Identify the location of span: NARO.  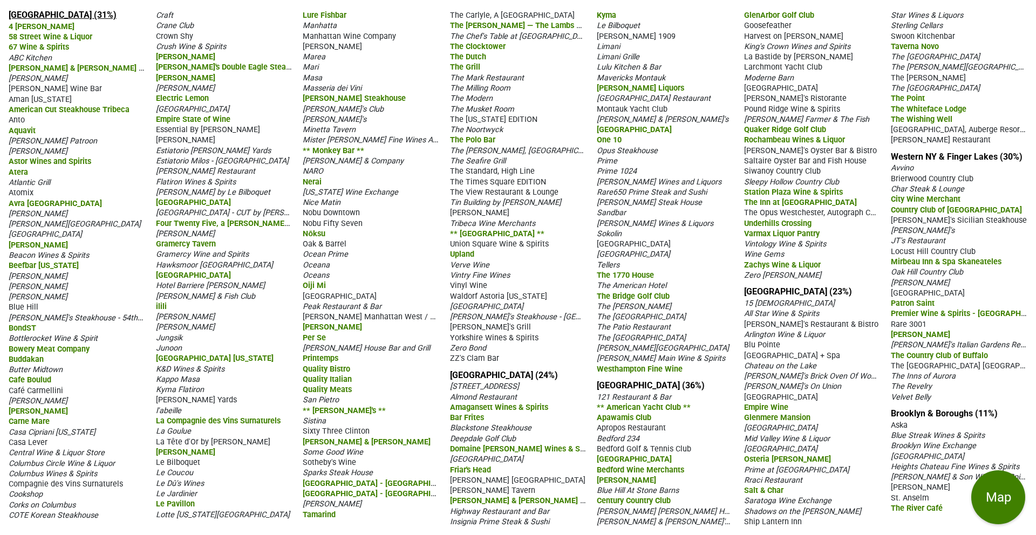
(313, 171).